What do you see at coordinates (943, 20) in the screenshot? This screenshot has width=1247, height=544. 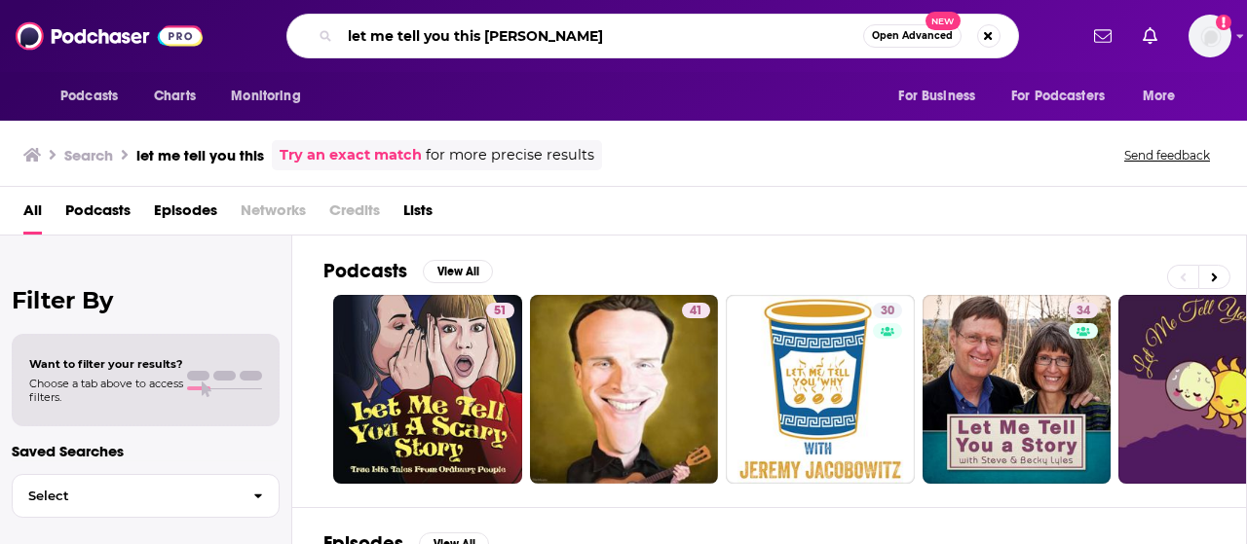 I see `span: New` at bounding box center [943, 20].